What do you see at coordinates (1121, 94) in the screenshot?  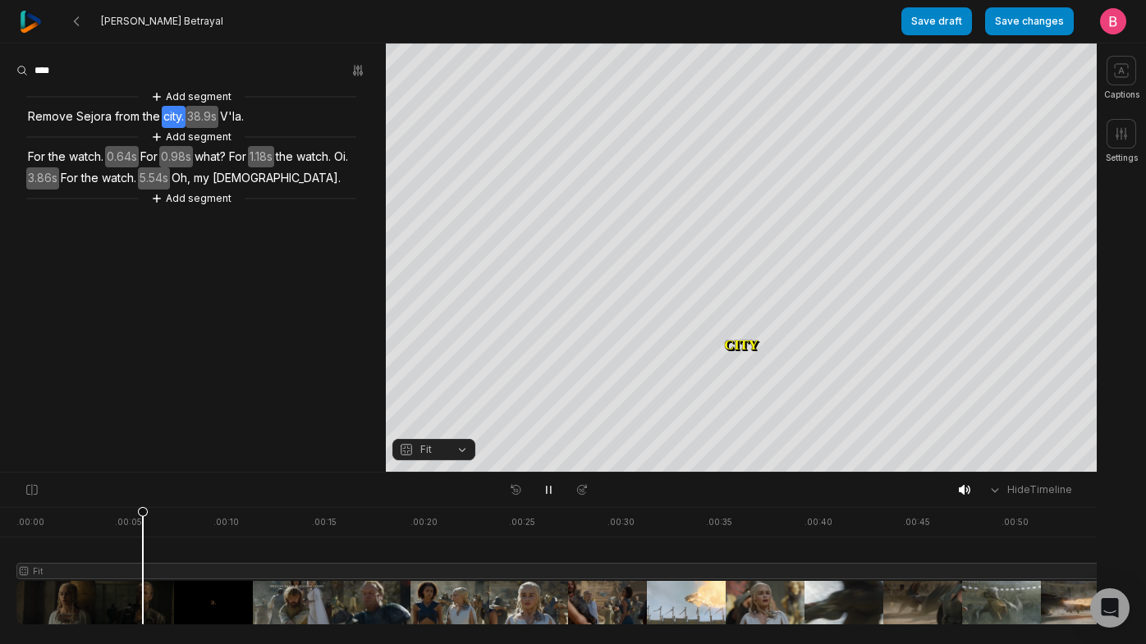 I see `span: Captions` at bounding box center [1121, 94].